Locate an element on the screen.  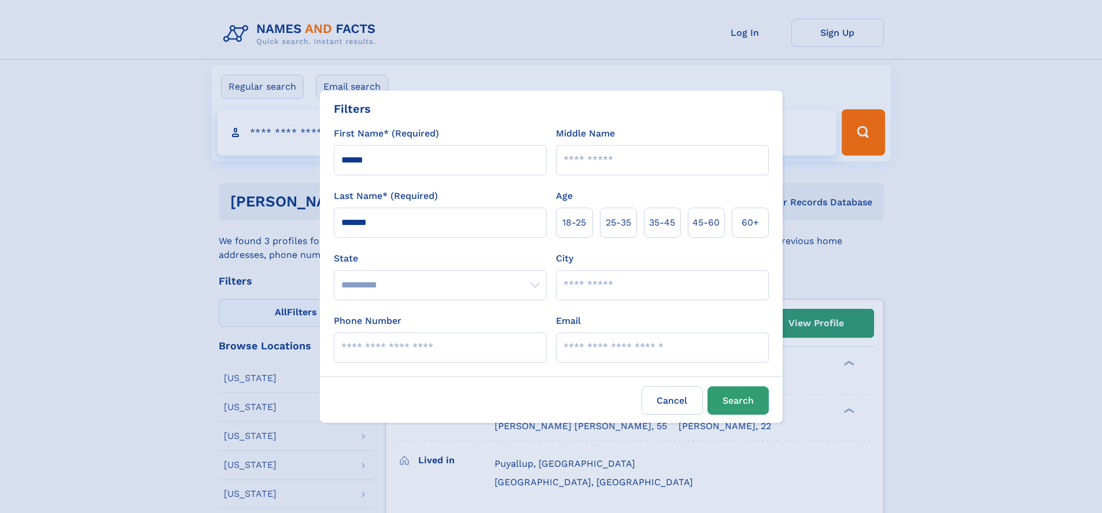
label: City is located at coordinates (565, 259).